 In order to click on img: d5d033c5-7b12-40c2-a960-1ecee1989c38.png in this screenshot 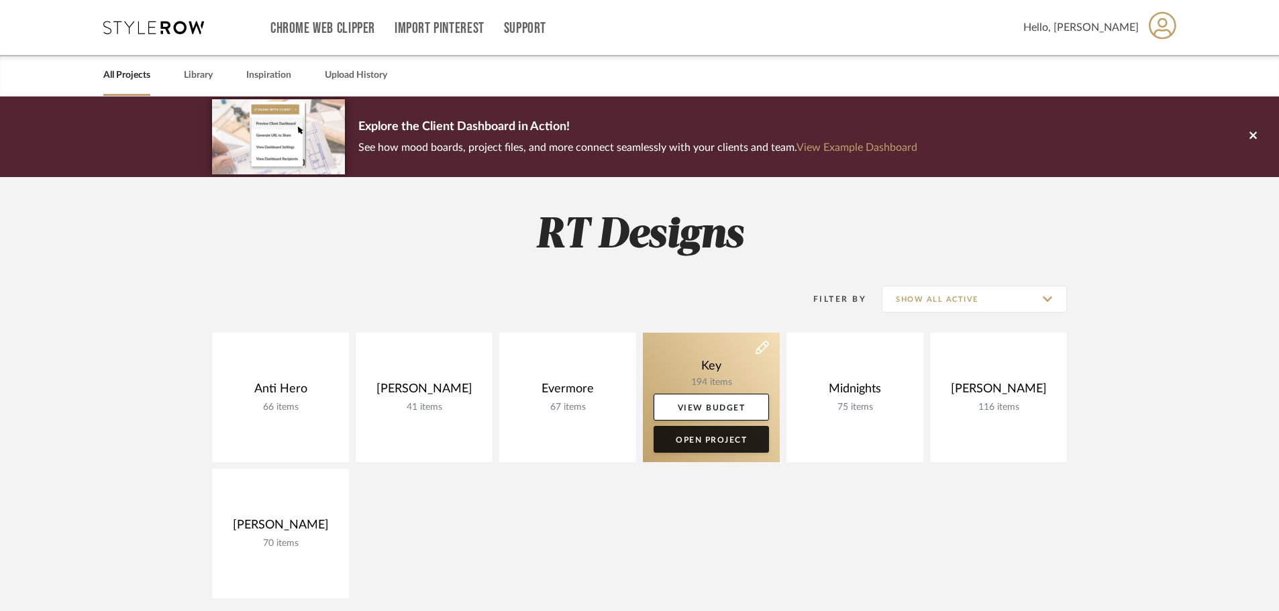, I will do `click(278, 136)`.